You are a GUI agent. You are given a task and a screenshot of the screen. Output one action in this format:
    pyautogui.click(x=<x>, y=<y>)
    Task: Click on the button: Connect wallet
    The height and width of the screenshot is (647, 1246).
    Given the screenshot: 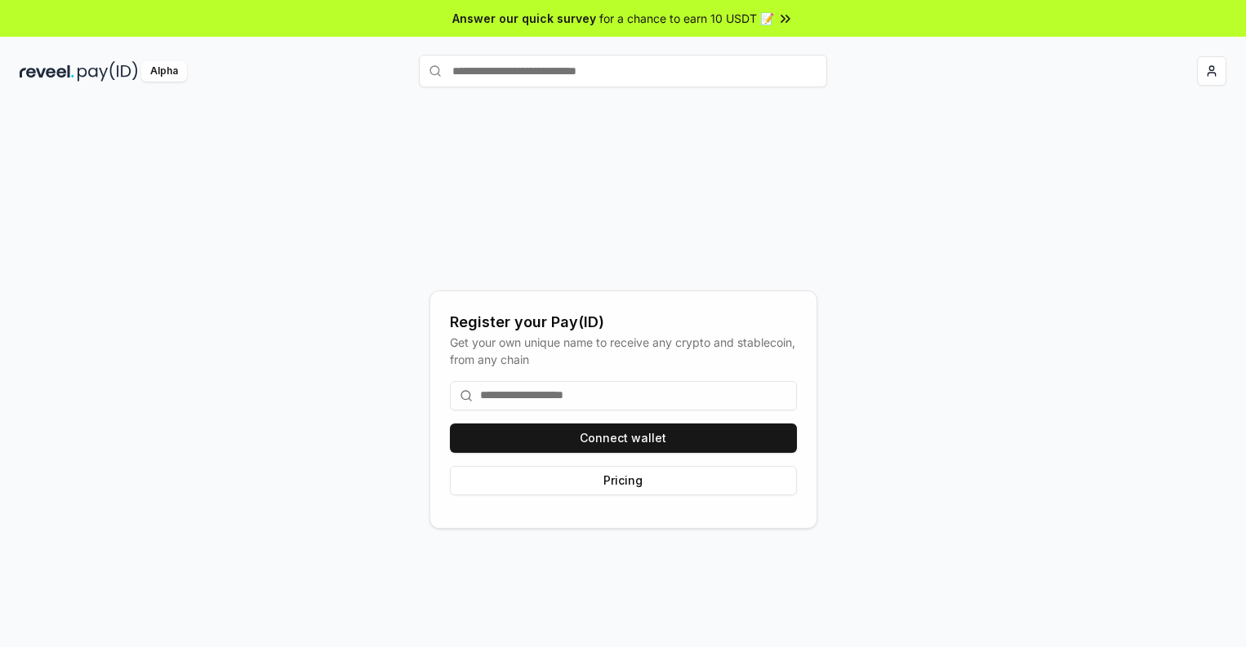 What is the action you would take?
    pyautogui.click(x=623, y=438)
    